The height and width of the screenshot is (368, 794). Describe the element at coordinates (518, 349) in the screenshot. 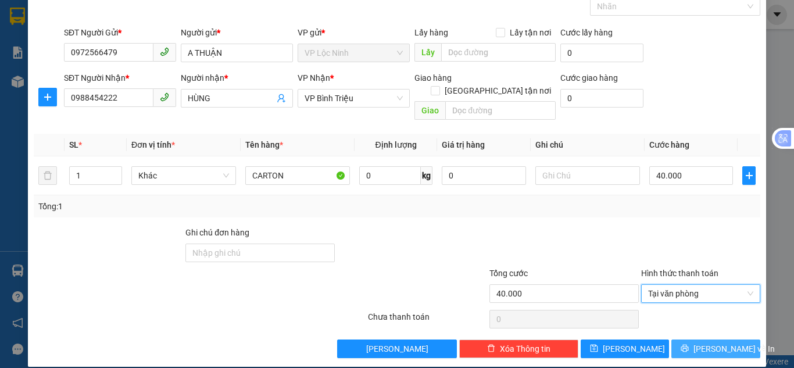

I see `button: deleteXóa Thông tin` at that location.